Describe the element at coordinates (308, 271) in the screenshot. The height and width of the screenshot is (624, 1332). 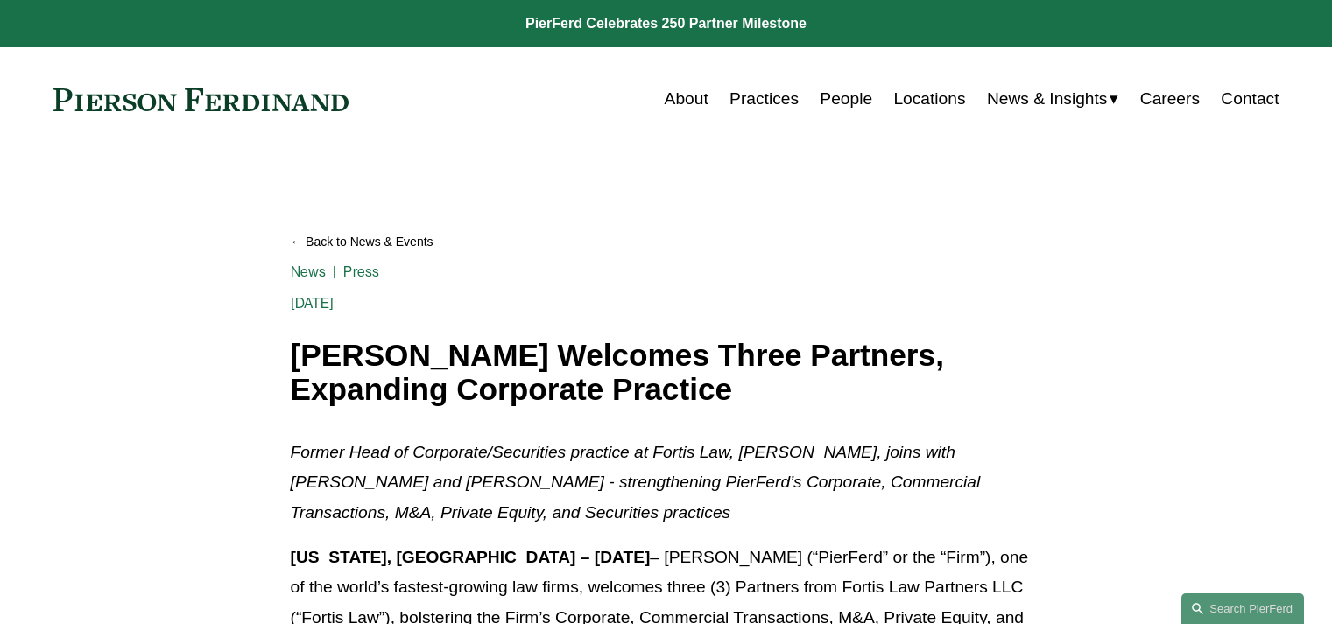
I see `a: News` at that location.